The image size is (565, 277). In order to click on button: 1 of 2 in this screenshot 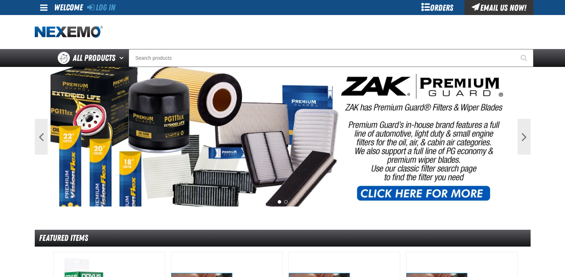, I will do `click(280, 202)`.